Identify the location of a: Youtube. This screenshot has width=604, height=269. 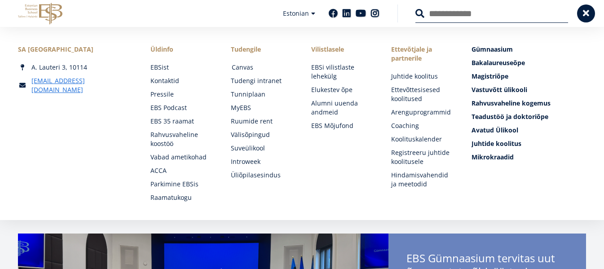
(360, 13).